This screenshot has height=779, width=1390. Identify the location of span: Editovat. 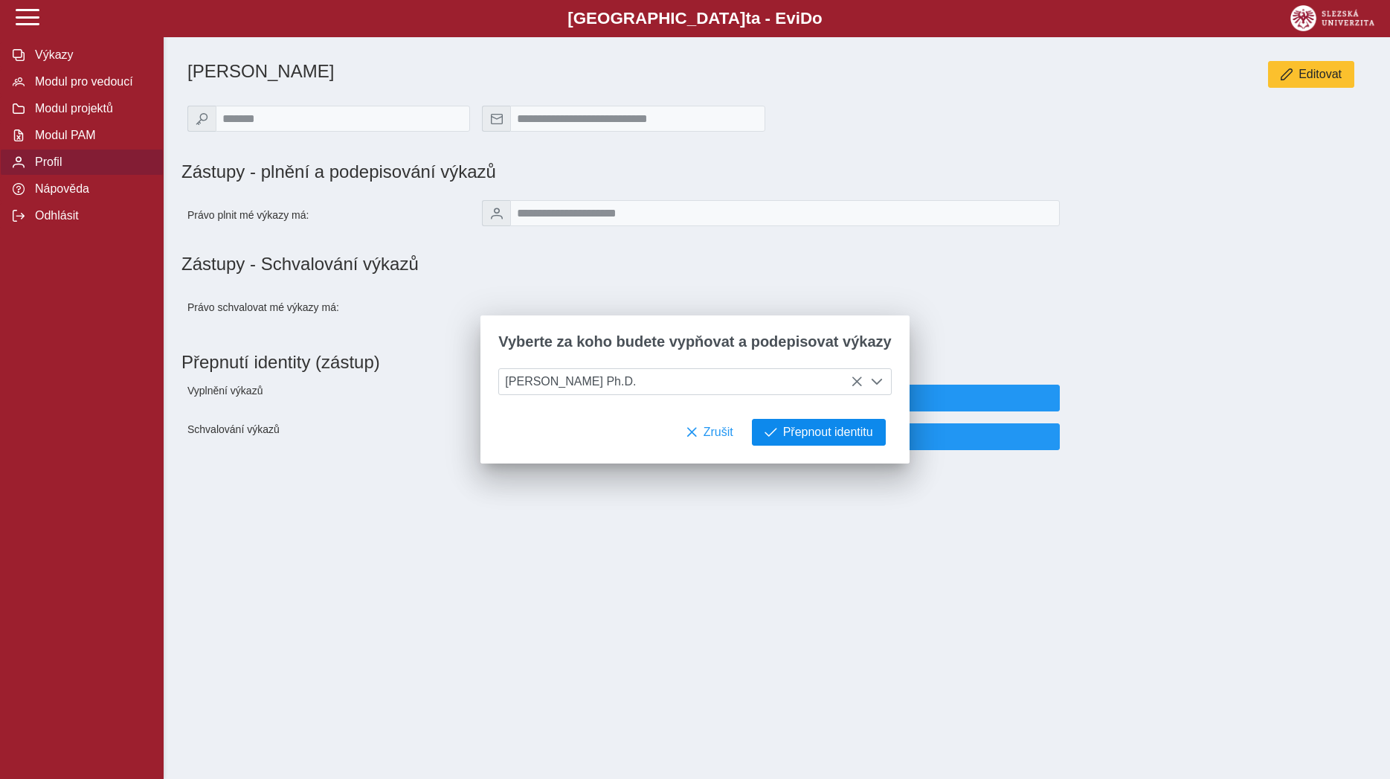
(1320, 74).